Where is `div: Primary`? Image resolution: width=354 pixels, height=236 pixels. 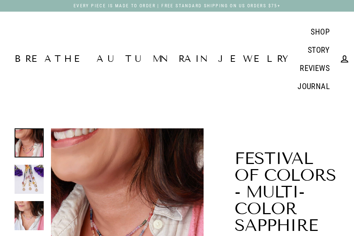
div: Primary is located at coordinates (313, 59).